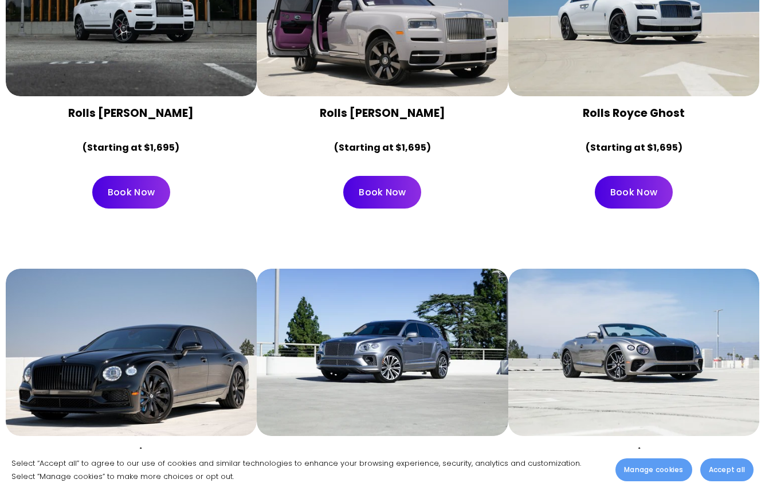 The image size is (765, 491). I want to click on span: Accept all, so click(727, 470).